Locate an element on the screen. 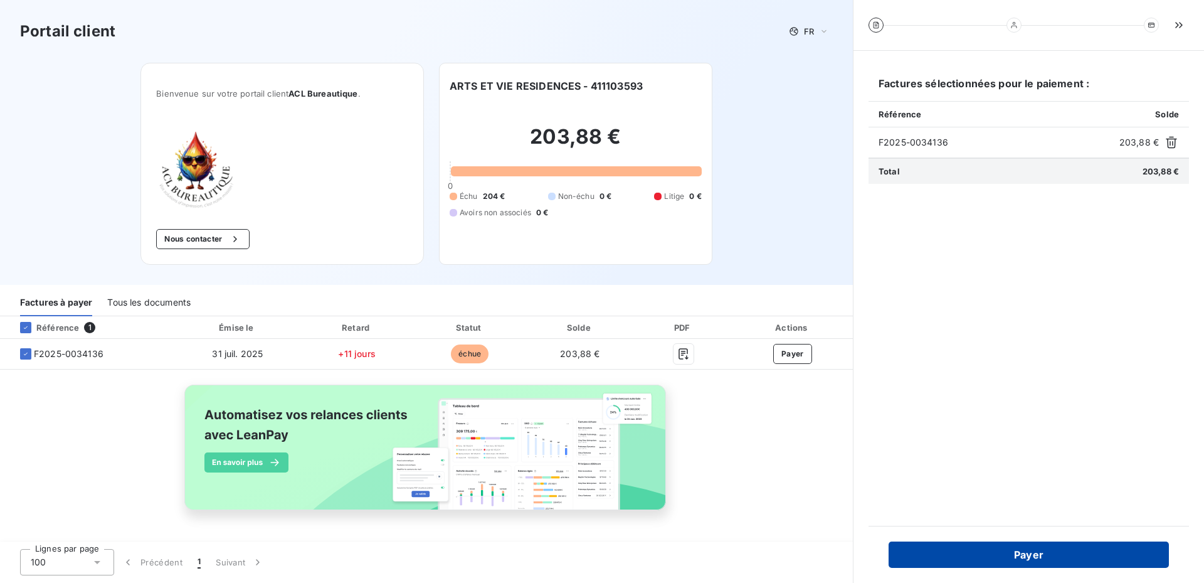 This screenshot has height=583, width=1204. div: Tous les documents is located at coordinates (149, 303).